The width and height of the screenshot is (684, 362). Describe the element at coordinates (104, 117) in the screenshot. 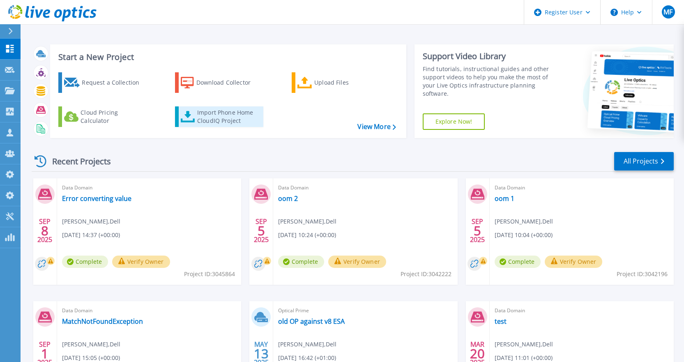

I see `a: Cloud Pricing Calculator` at that location.